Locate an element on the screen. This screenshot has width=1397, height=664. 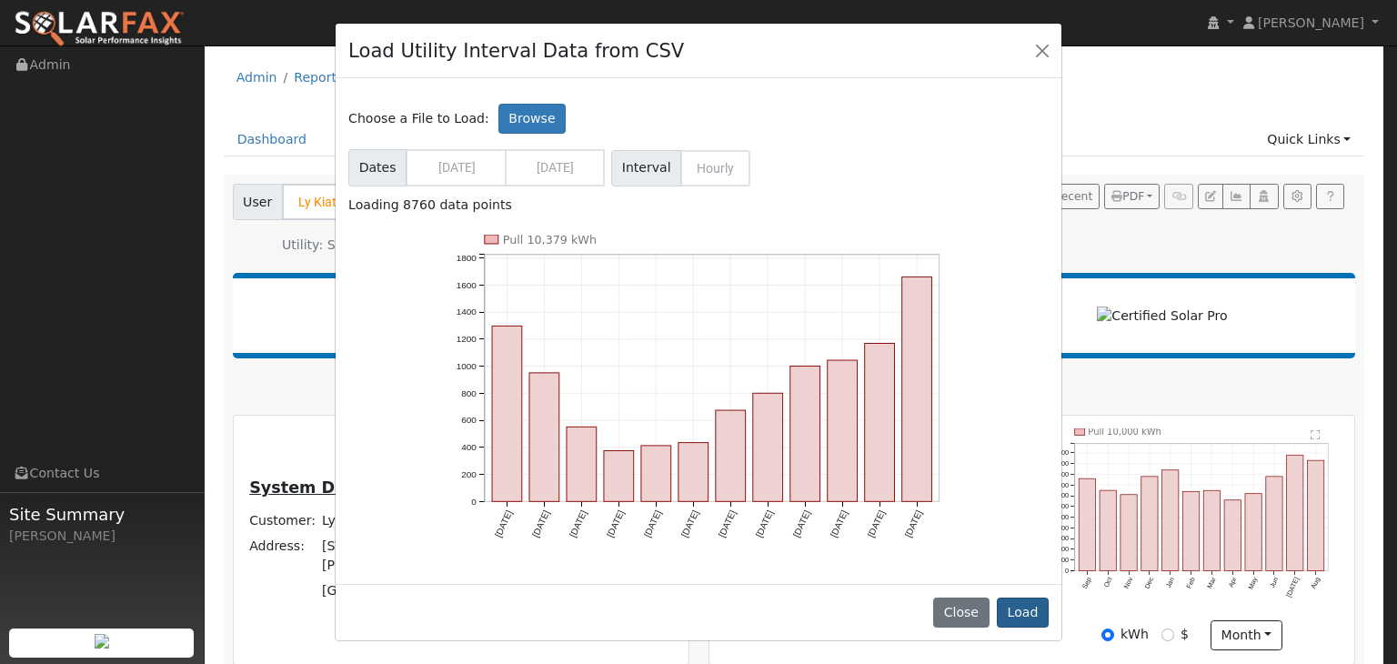
text: 0 is located at coordinates (474, 501).